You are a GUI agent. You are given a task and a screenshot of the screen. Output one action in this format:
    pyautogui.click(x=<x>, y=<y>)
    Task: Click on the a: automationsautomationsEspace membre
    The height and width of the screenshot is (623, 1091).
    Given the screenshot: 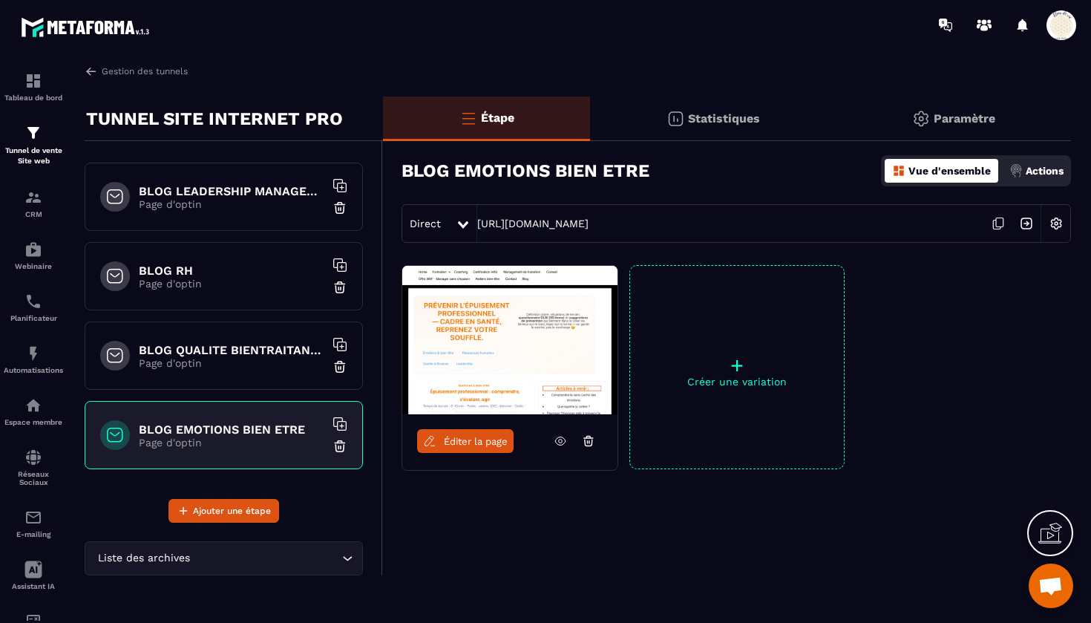 What is the action you would take?
    pyautogui.click(x=33, y=411)
    